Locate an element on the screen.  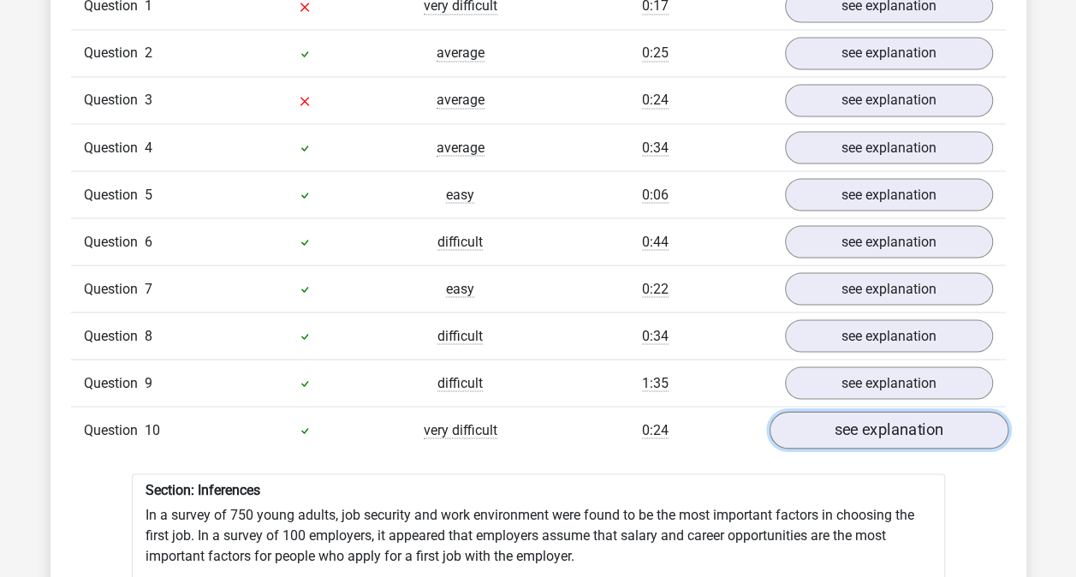
span: very difficult is located at coordinates (461, 430).